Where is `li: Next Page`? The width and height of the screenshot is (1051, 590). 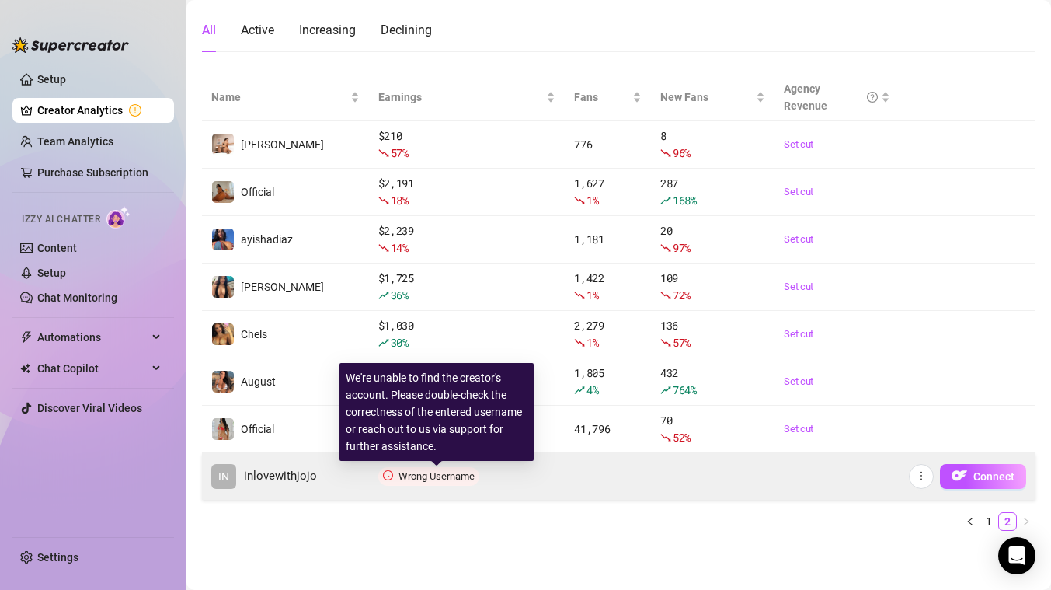
li: Next Page is located at coordinates (1026, 521).